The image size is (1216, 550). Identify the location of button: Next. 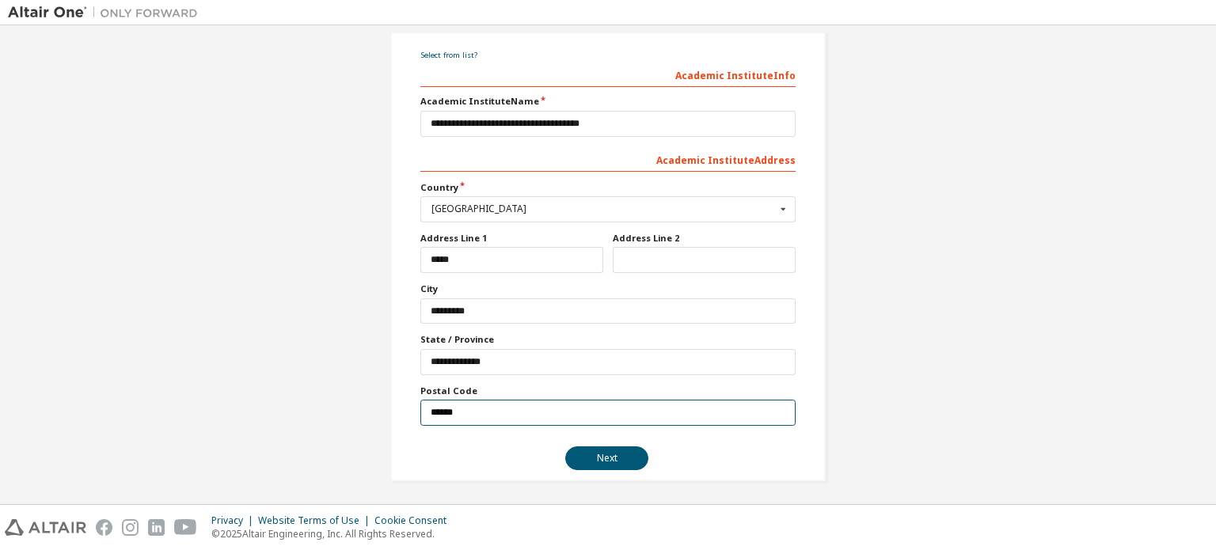
(606, 458).